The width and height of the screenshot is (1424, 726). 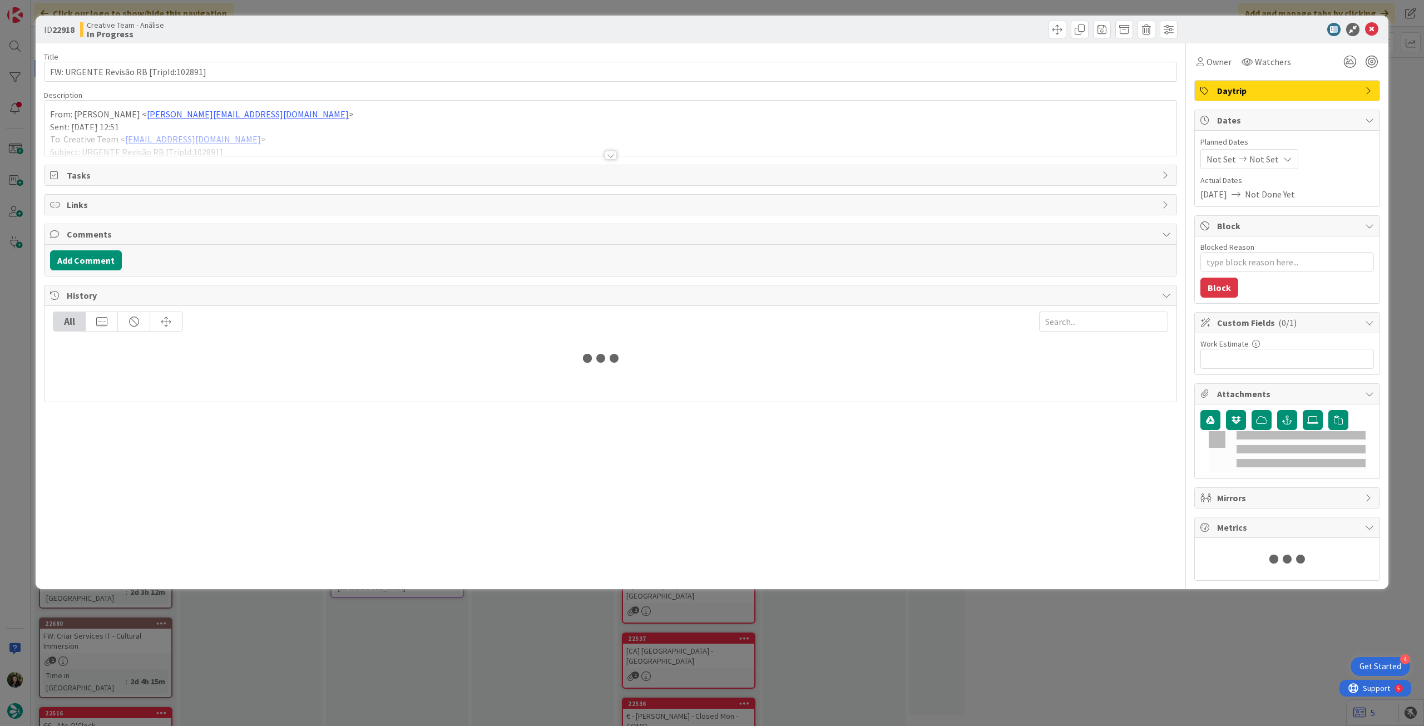 I want to click on span: Actual Dates, so click(x=1287, y=180).